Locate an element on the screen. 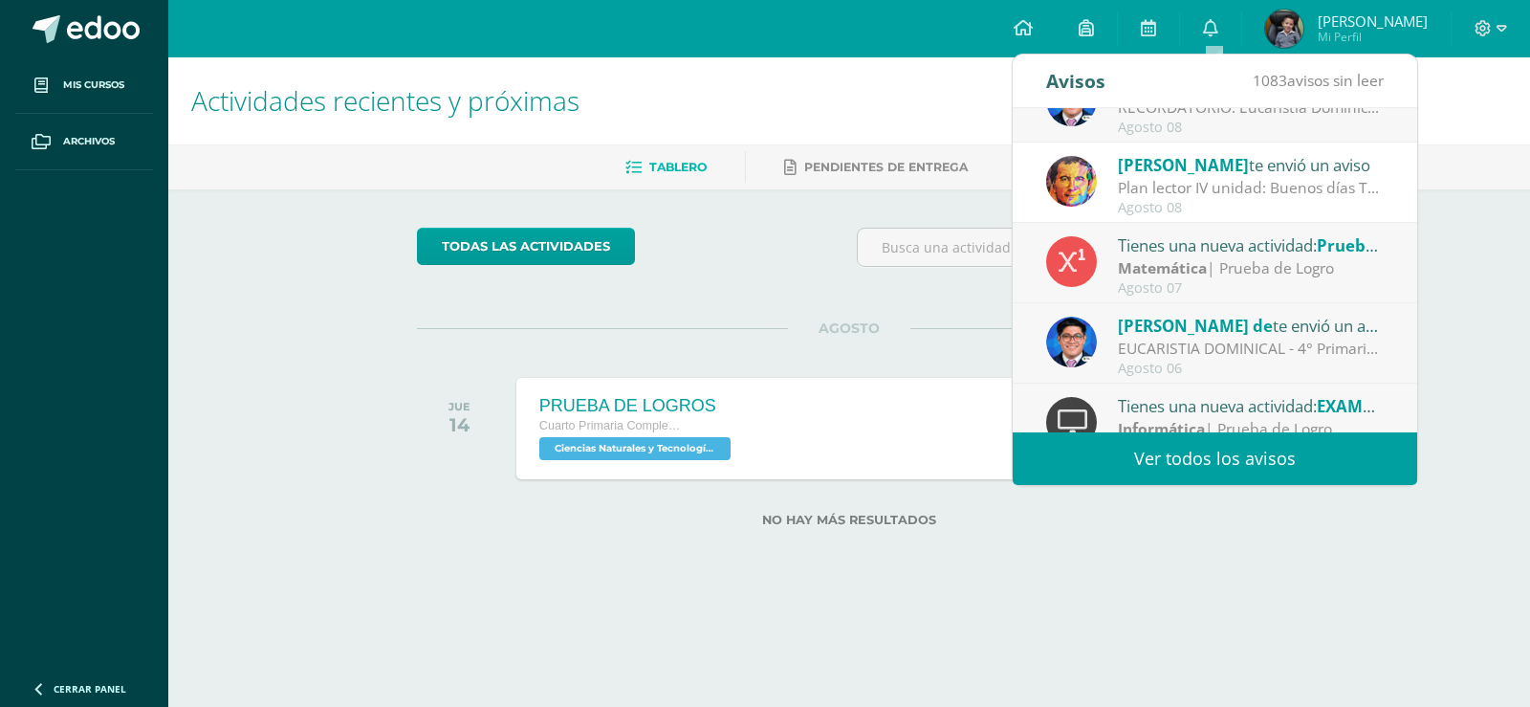 This screenshot has height=707, width=1530. span: Mi Perfil is located at coordinates (1372, 36).